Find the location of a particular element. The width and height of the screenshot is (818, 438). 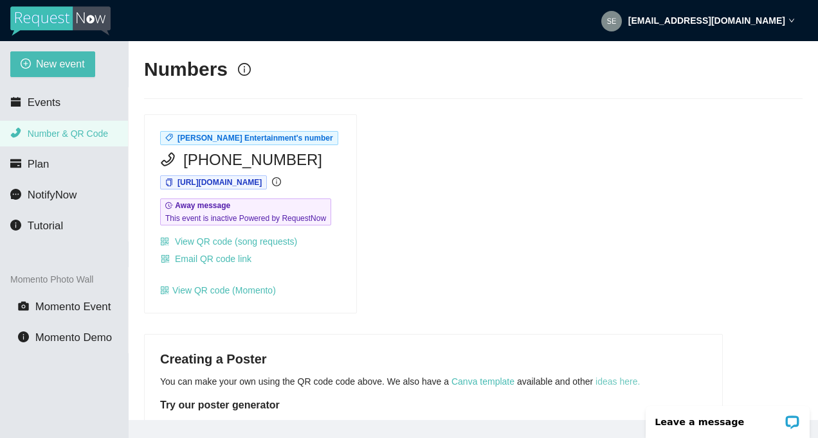

button: qrcodeEmail QR code link is located at coordinates (206, 259).